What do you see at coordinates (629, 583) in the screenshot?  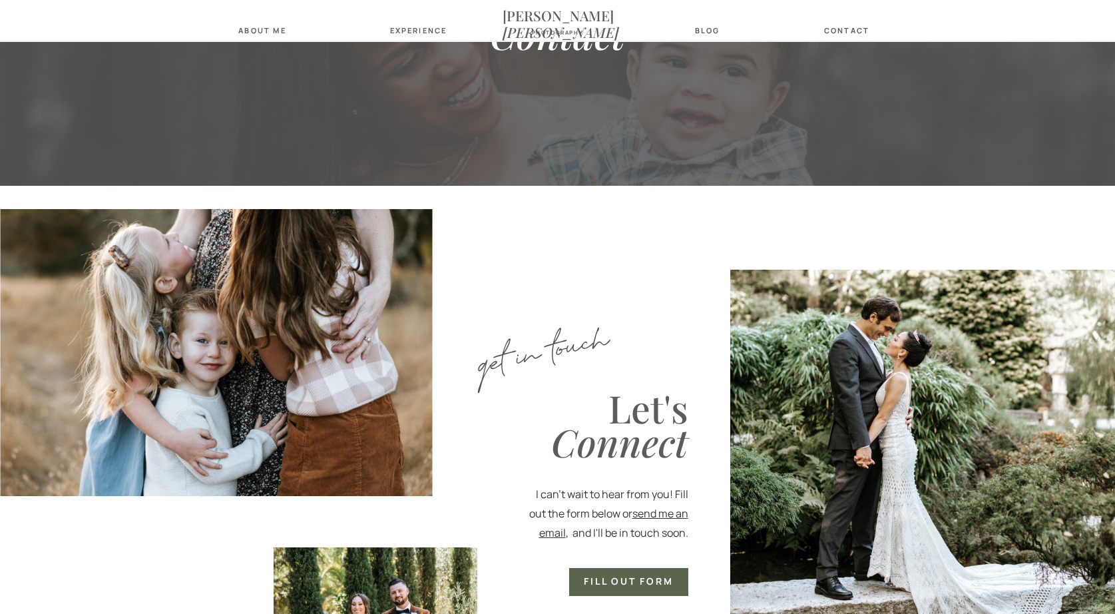 I see `div: fill out form` at bounding box center [629, 583].